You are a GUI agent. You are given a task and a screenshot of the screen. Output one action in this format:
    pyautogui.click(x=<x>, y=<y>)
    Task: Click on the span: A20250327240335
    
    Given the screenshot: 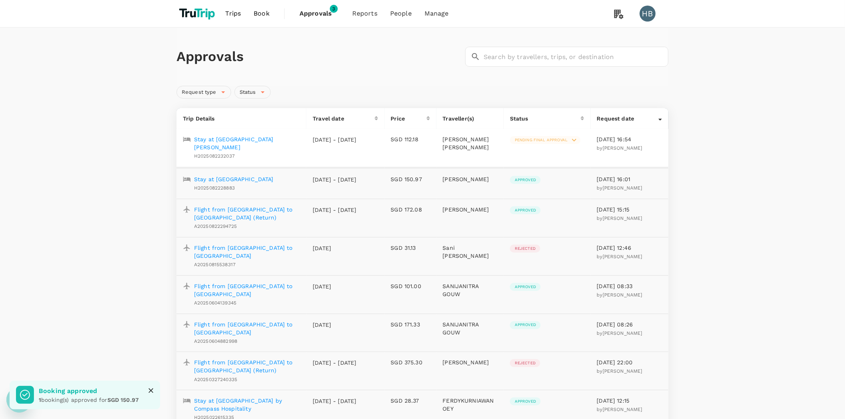 What is the action you would take?
    pyautogui.click(x=216, y=380)
    